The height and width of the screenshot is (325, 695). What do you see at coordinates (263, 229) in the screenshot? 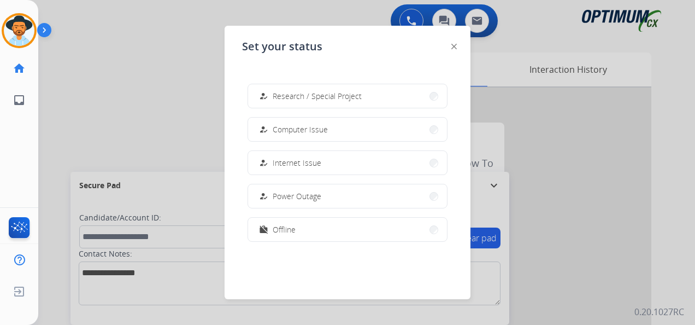
I see `mat-icon: work_off` at bounding box center [263, 229].